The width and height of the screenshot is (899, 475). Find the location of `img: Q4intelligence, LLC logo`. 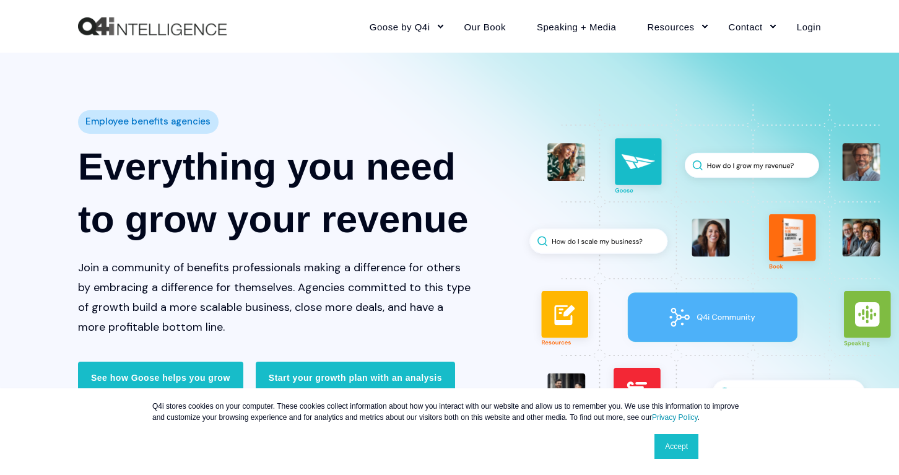

img: Q4intelligence, LLC logo is located at coordinates (152, 27).